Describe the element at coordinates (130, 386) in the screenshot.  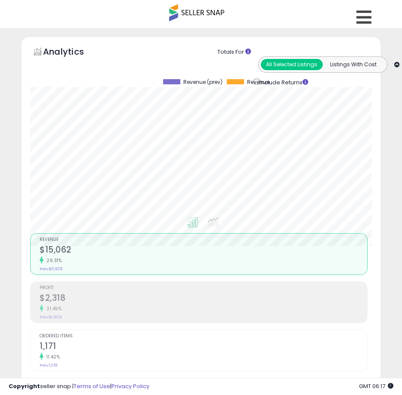
I see `a: Privacy Policy` at that location.